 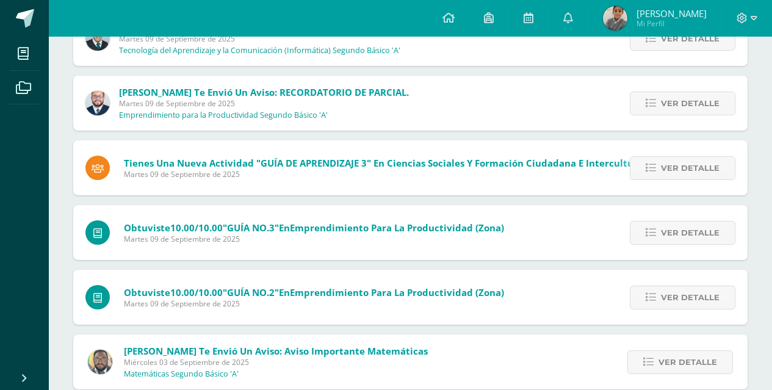 I want to click on span: "GUÍA NO.2", so click(x=251, y=292).